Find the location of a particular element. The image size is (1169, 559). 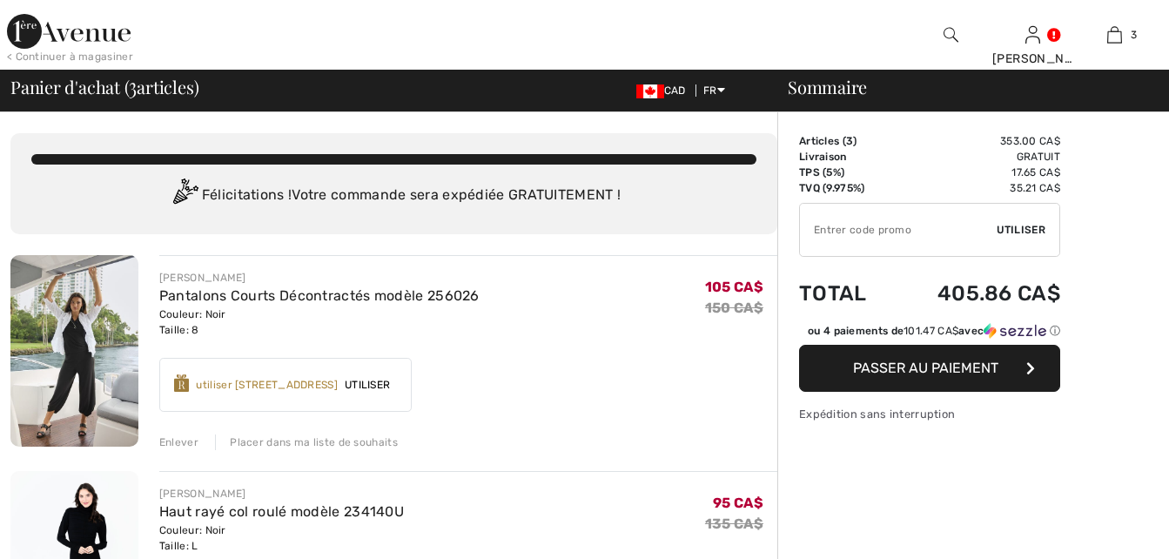

span: 101.47 CA$ is located at coordinates (930, 331).